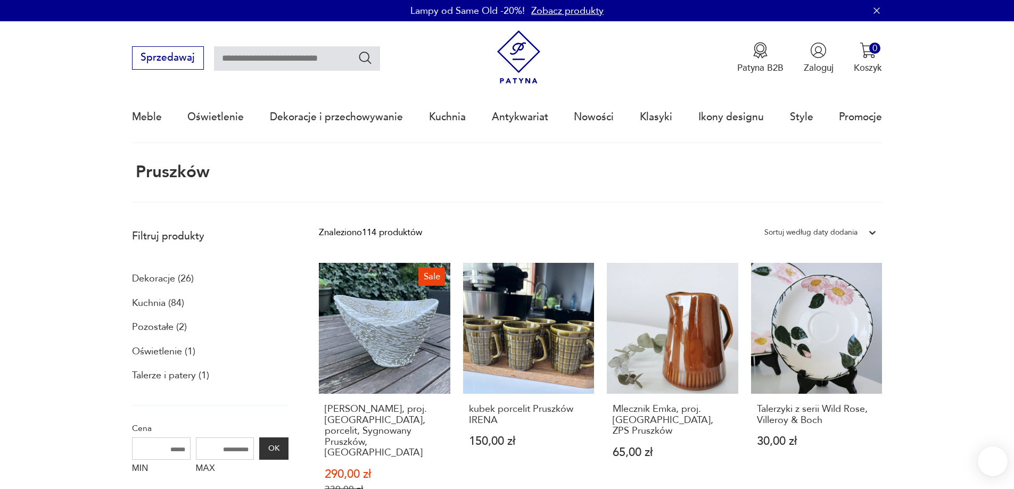 Image resolution: width=1014 pixels, height=489 pixels. I want to click on div: Znaleziono 114 produktów, so click(370, 233).